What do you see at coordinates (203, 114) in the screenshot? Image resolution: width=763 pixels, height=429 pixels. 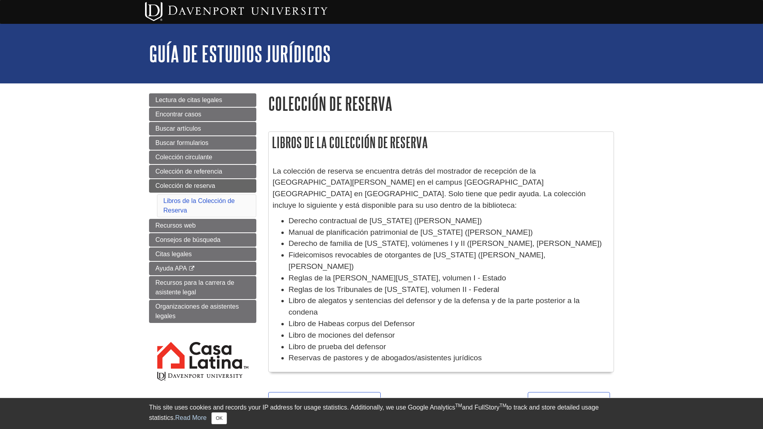 I see `a: Encontrar casos` at bounding box center [203, 114].